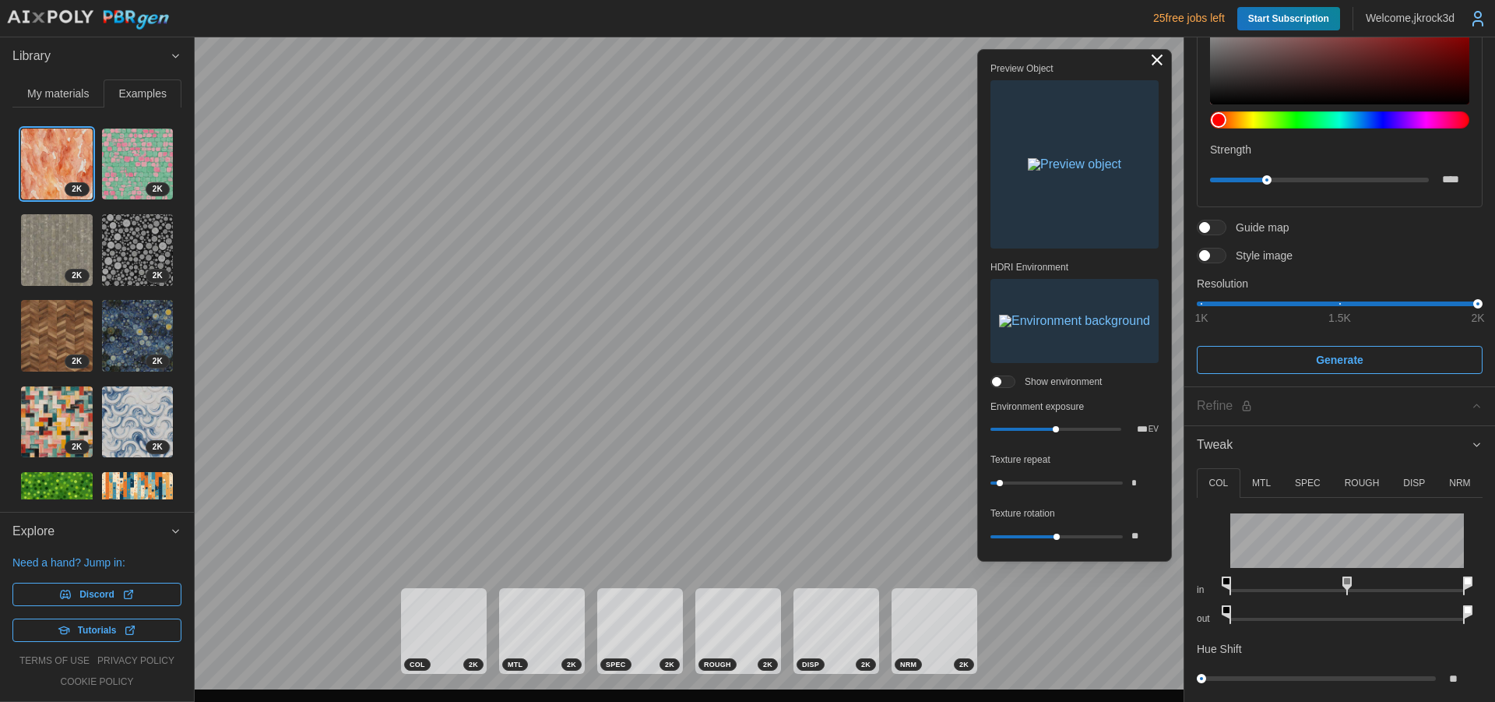 The height and width of the screenshot is (702, 1495). Describe the element at coordinates (1075, 164) in the screenshot. I see `img: Preview object` at that location.